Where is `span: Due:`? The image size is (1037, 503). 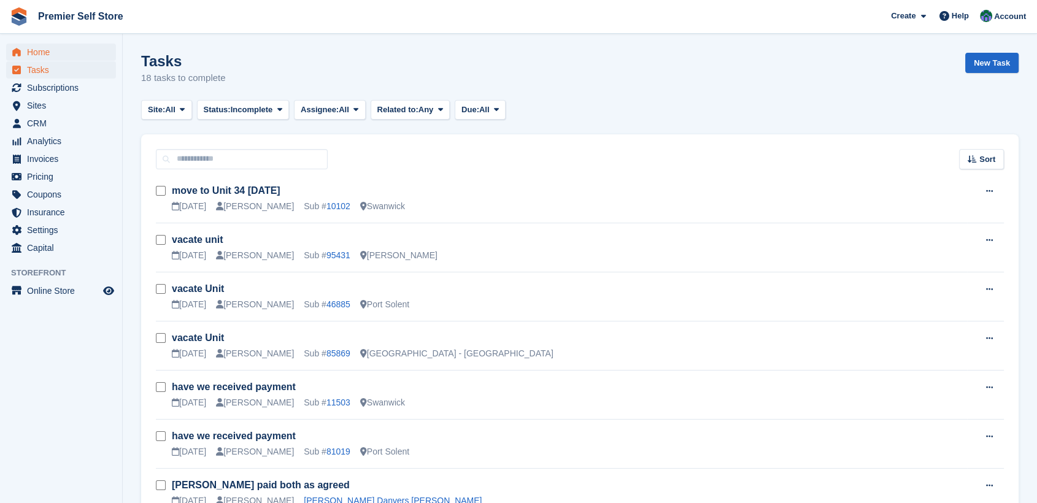 span: Due: is located at coordinates (470, 110).